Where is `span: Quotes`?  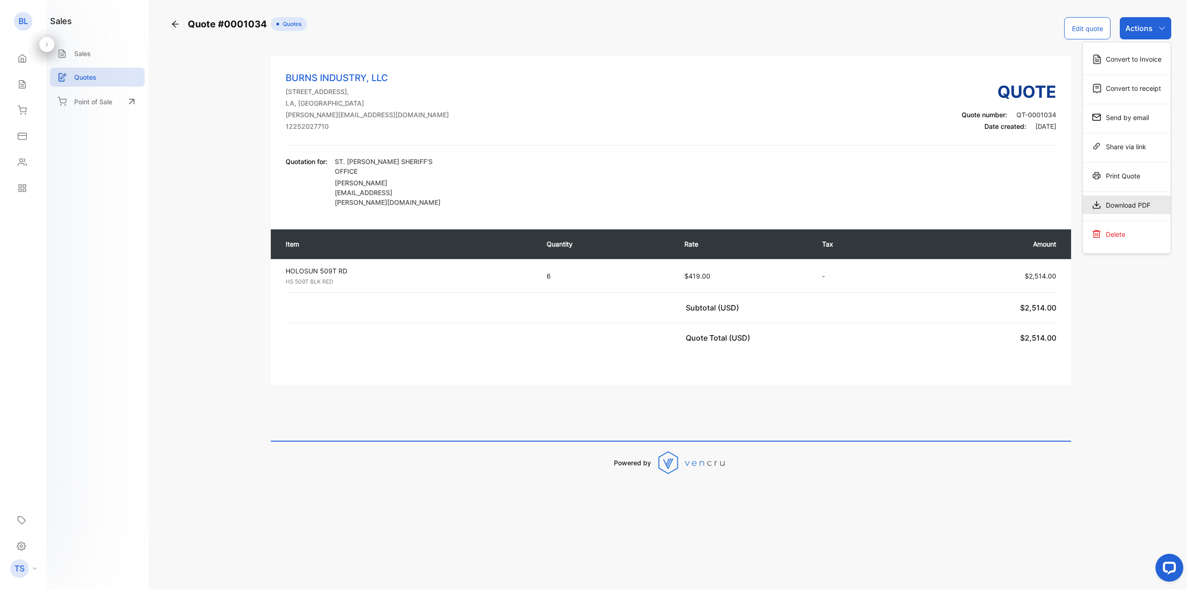 span: Quotes is located at coordinates (290, 24).